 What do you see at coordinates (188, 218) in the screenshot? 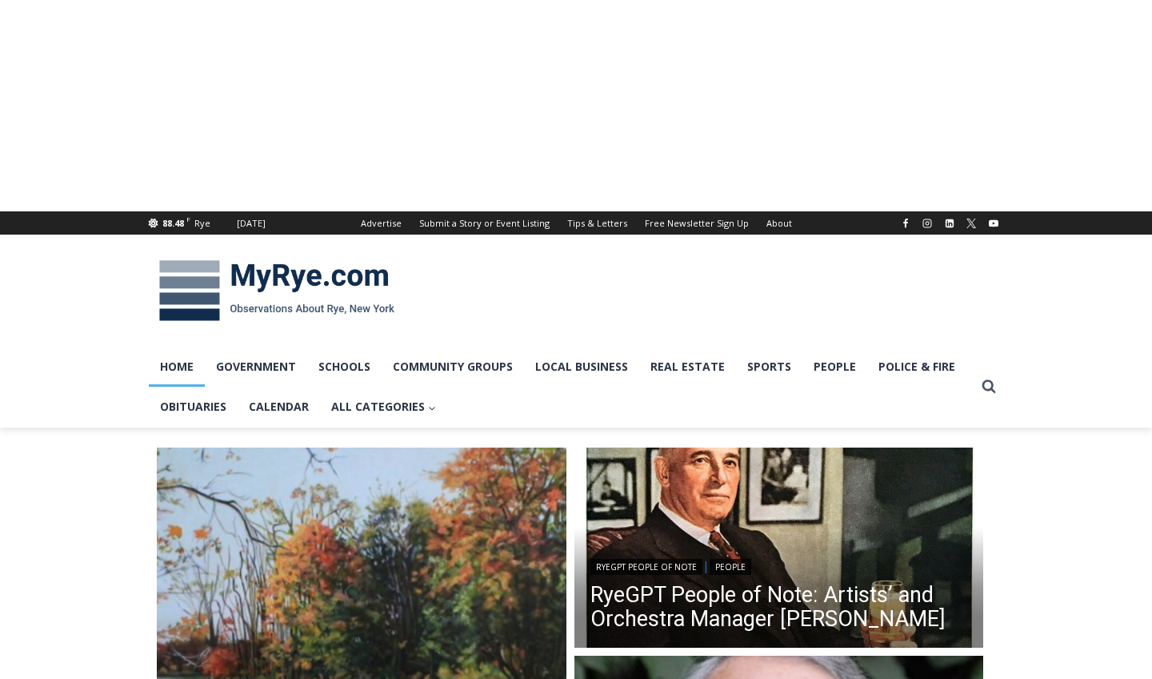
I see `span: F` at bounding box center [188, 218].